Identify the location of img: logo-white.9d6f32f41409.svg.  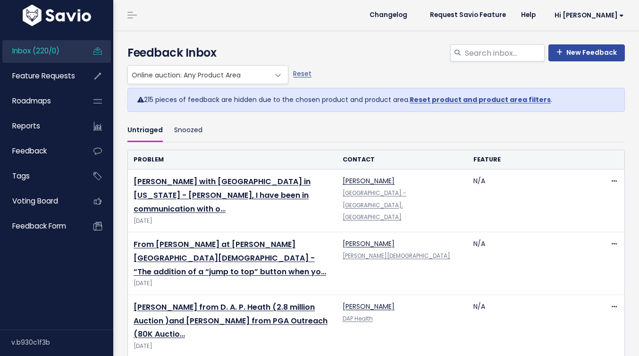
(57, 15).